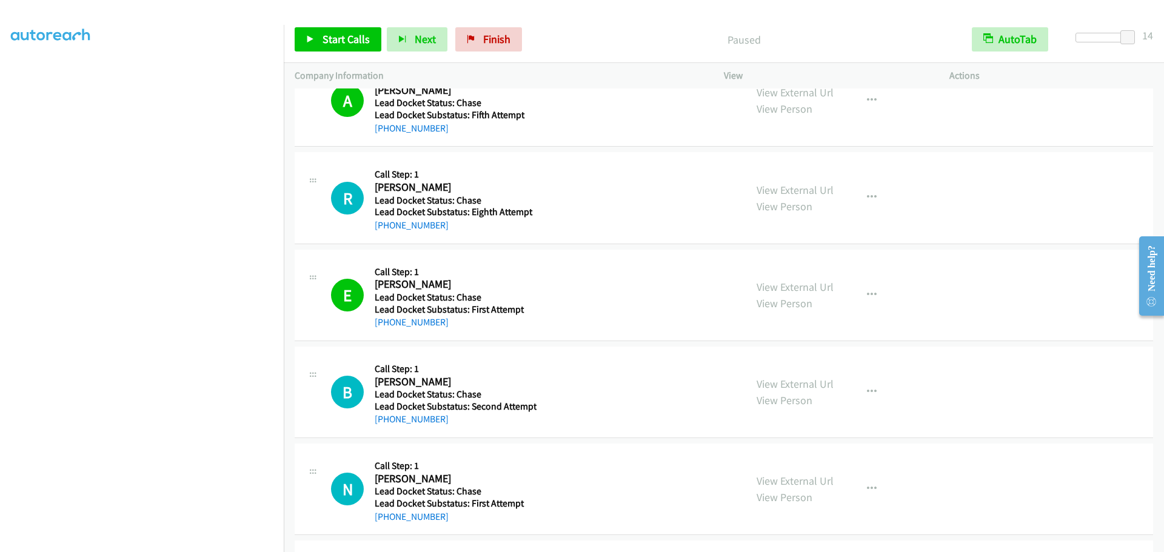 This screenshot has height=552, width=1164. What do you see at coordinates (496, 39) in the screenshot?
I see `span: Finish` at bounding box center [496, 39].